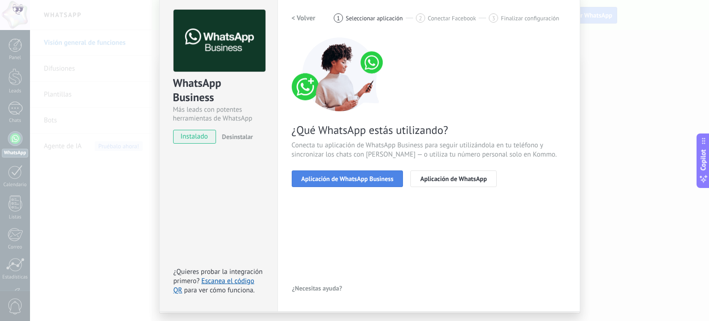  I want to click on img: connect number, so click(340, 74).